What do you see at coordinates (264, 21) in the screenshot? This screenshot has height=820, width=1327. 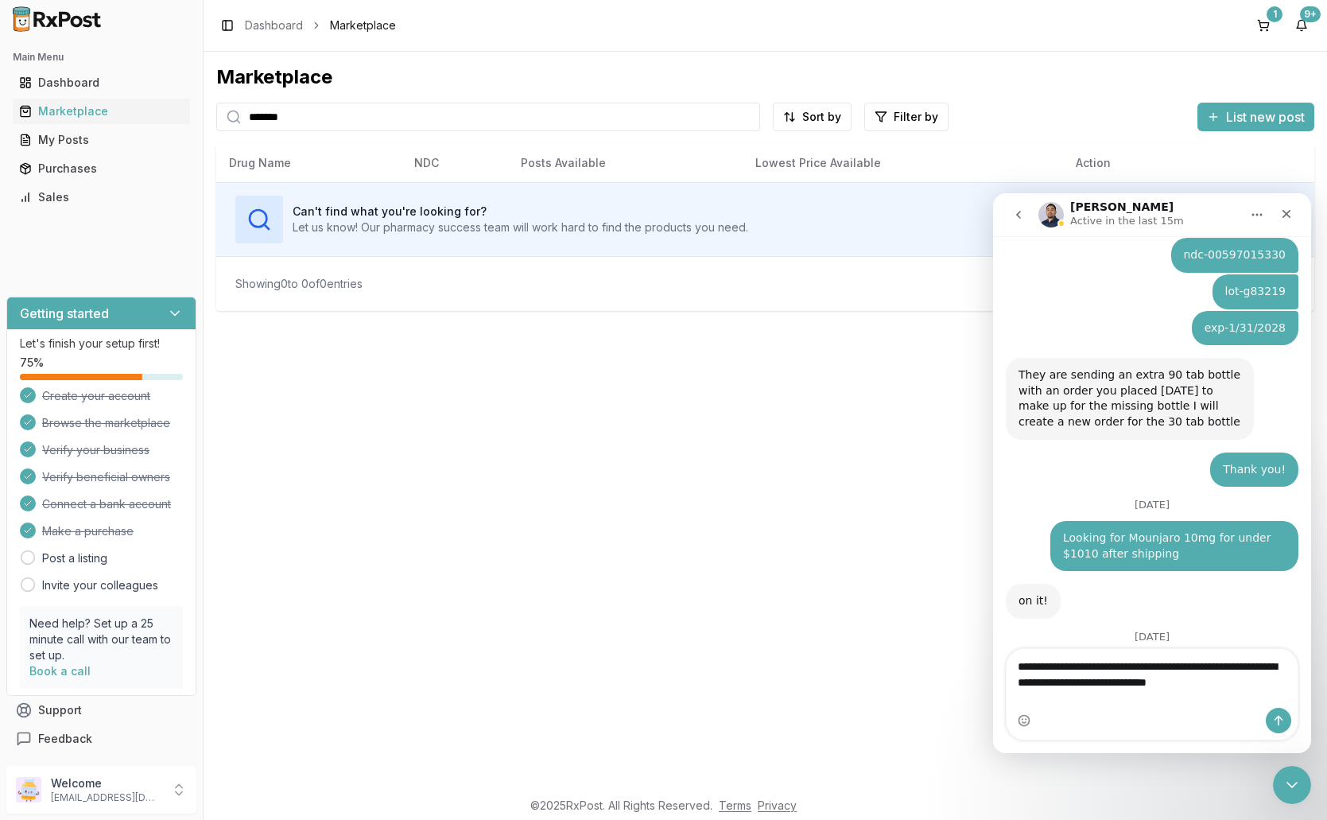 I see `button: Home` at bounding box center [264, 21].